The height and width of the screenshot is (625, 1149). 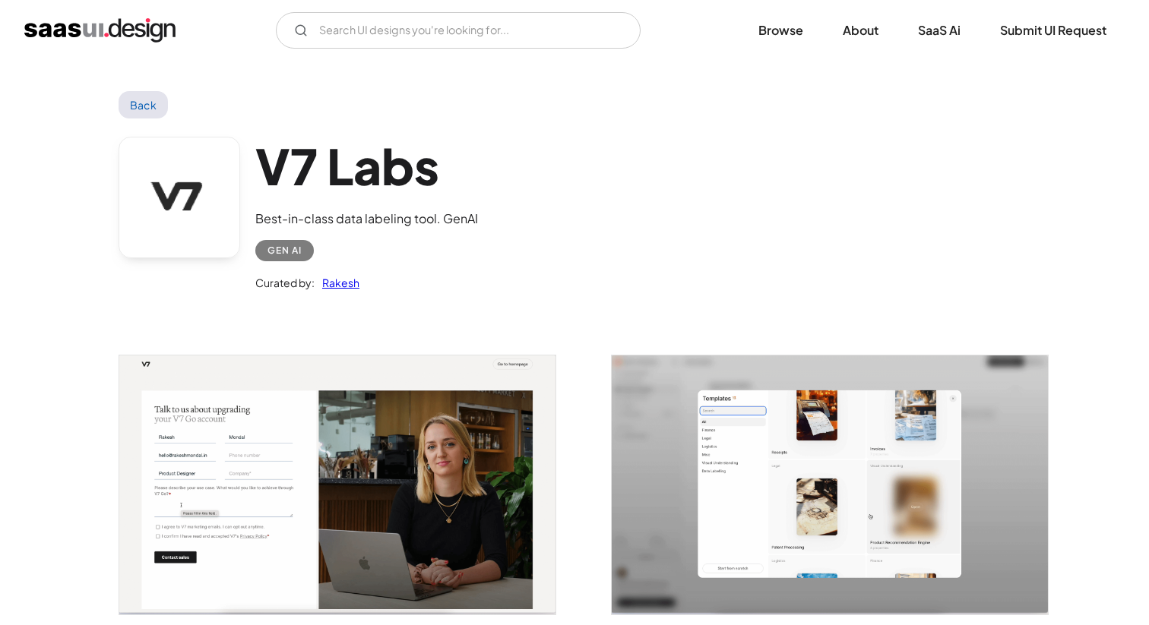 I want to click on input: Search UI designs you're looking for..., so click(x=458, y=30).